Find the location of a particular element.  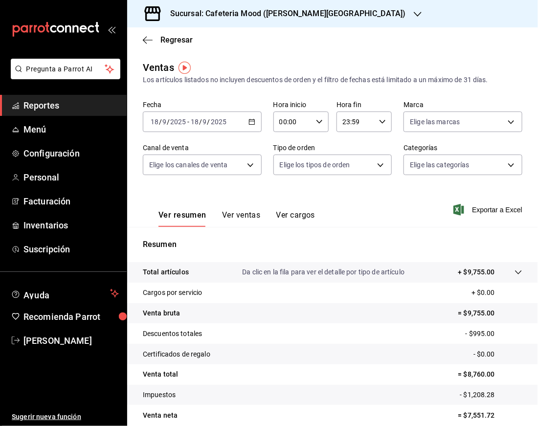

p: Impuestos is located at coordinates (159, 395).